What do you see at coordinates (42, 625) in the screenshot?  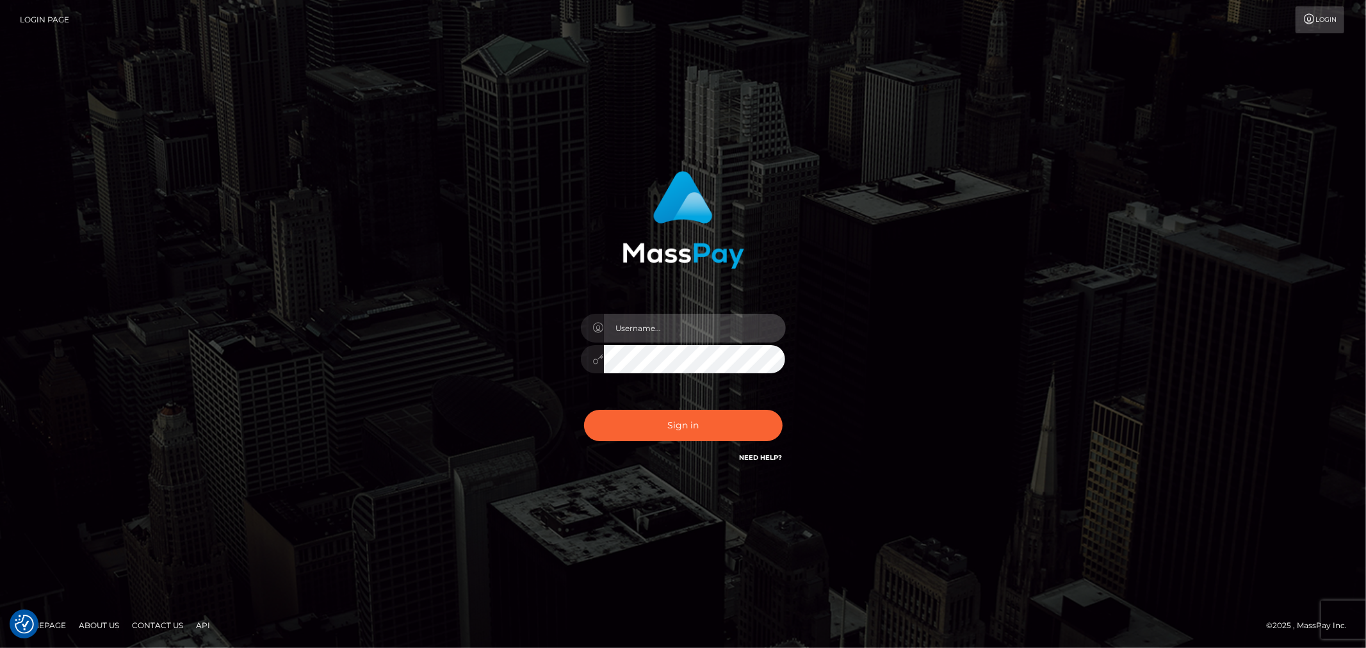 I see `a: Homepage` at bounding box center [42, 625].